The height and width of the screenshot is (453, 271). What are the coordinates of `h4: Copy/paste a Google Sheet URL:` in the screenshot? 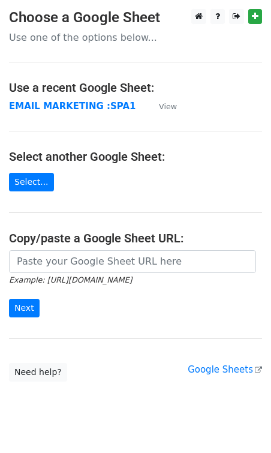 It's located at (136, 238).